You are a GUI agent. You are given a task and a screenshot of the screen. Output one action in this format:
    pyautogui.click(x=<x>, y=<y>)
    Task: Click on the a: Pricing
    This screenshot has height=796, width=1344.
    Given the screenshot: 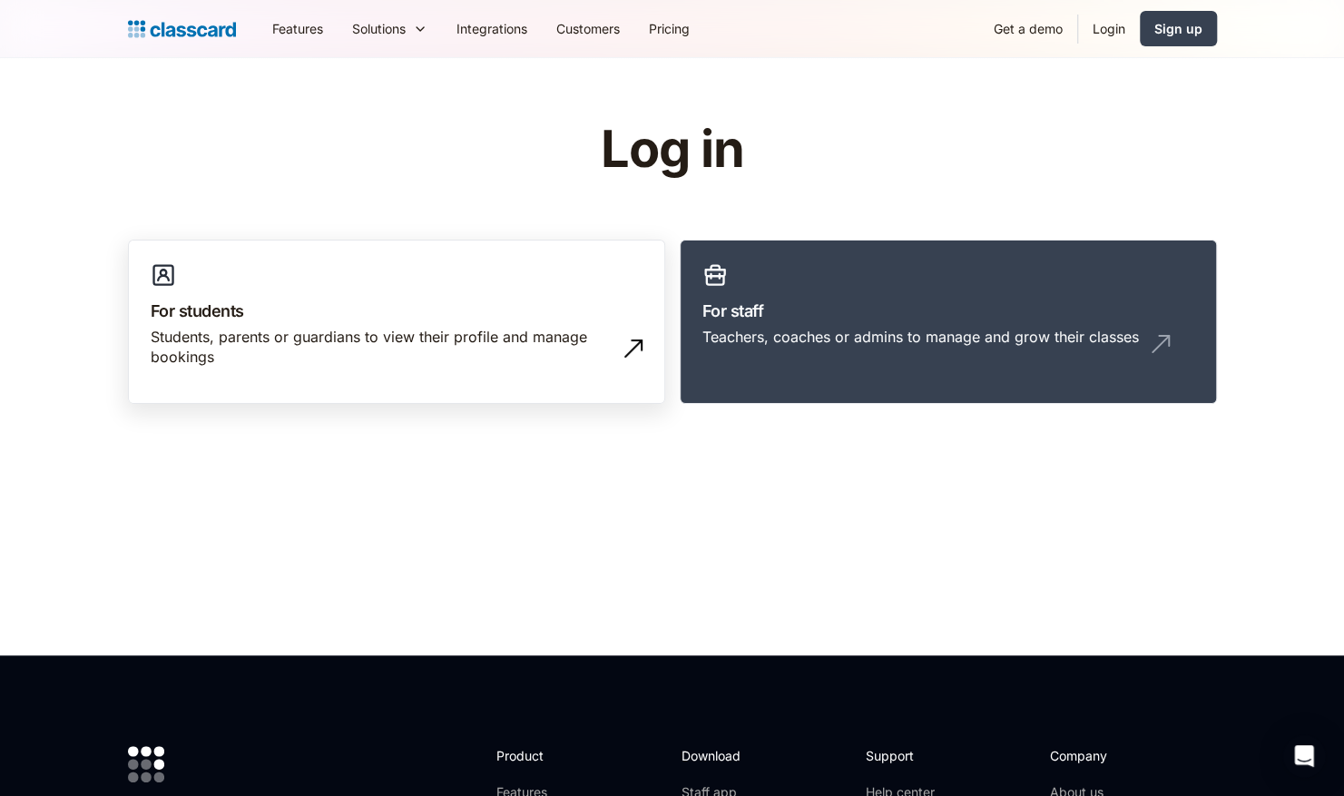 What is the action you would take?
    pyautogui.click(x=669, y=28)
    